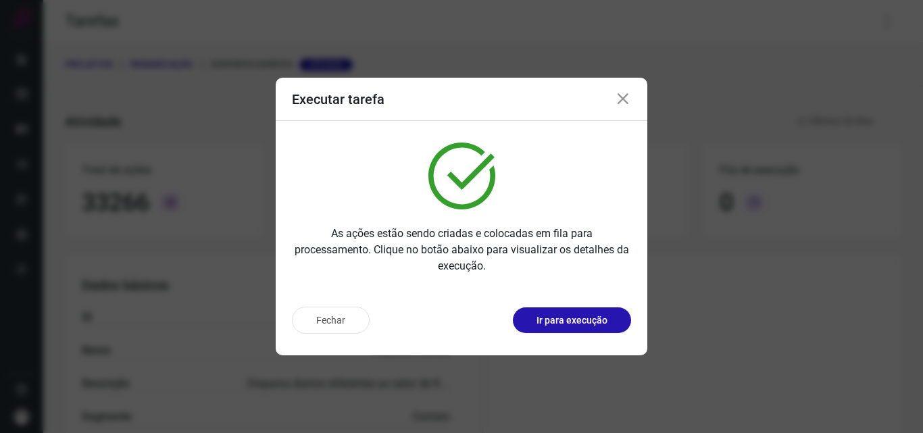 The height and width of the screenshot is (433, 923). What do you see at coordinates (572, 320) in the screenshot?
I see `button: Ir para execução` at bounding box center [572, 320].